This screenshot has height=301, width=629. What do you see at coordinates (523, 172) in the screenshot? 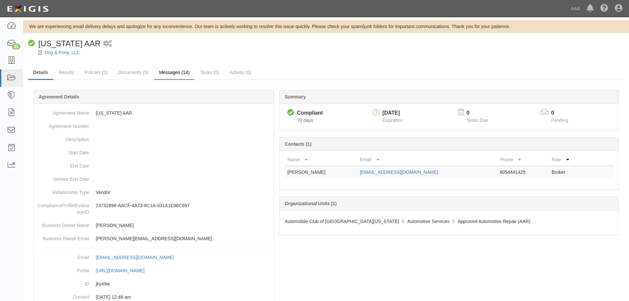
I see `td: 8054441425` at bounding box center [523, 172].